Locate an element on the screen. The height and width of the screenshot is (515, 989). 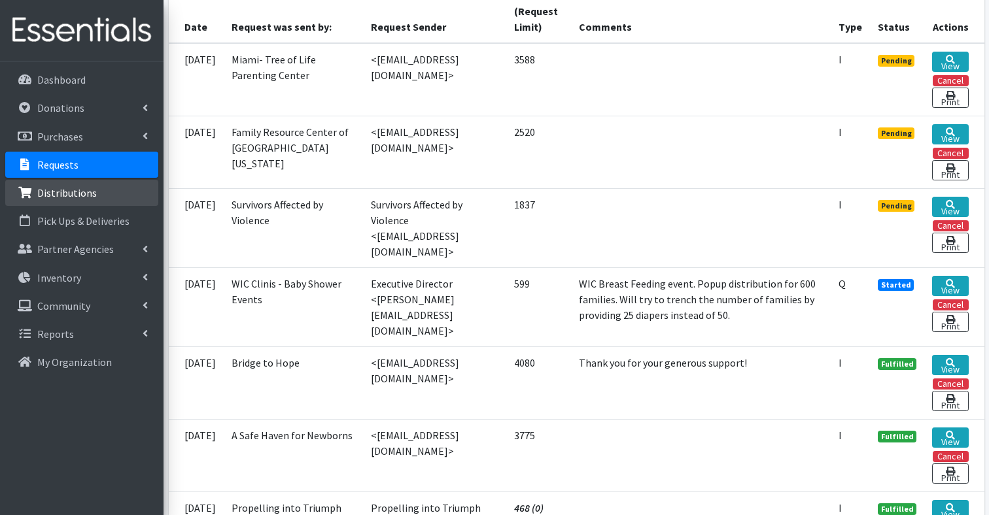
td: Bridge to Hope is located at coordinates (293, 383).